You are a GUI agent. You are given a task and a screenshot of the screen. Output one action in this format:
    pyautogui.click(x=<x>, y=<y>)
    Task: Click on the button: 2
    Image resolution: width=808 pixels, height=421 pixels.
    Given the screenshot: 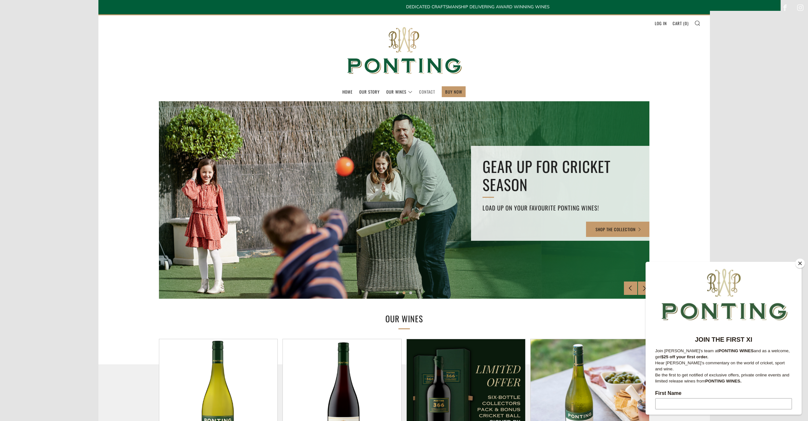 What is the action you would take?
    pyautogui.click(x=404, y=293)
    